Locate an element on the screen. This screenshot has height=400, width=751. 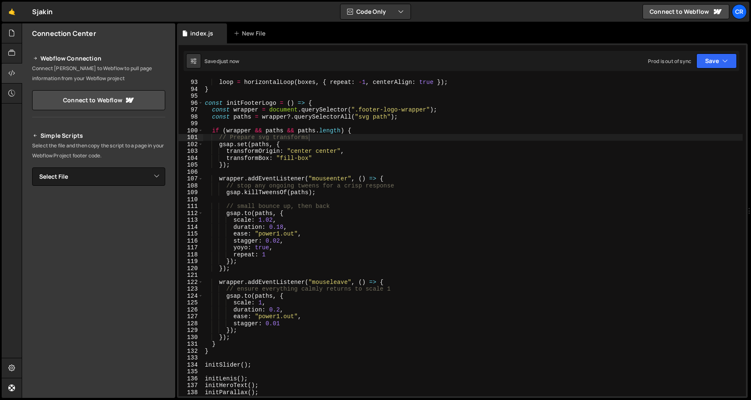
div: 105 is located at coordinates (191, 165).